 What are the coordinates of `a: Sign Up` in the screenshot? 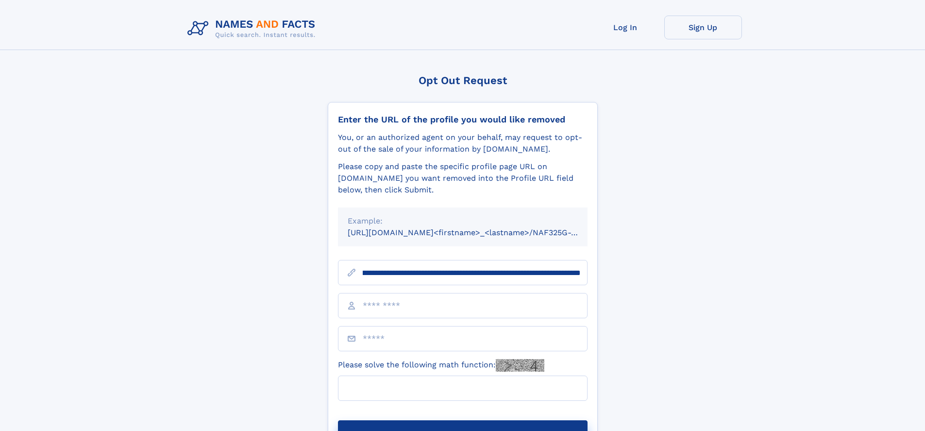 It's located at (703, 27).